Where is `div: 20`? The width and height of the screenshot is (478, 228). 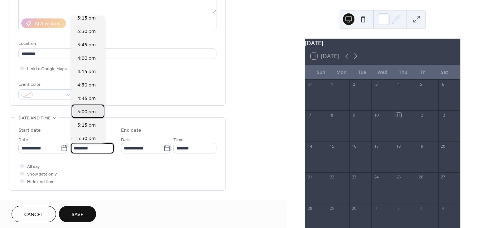
div: 20 is located at coordinates (443, 146).